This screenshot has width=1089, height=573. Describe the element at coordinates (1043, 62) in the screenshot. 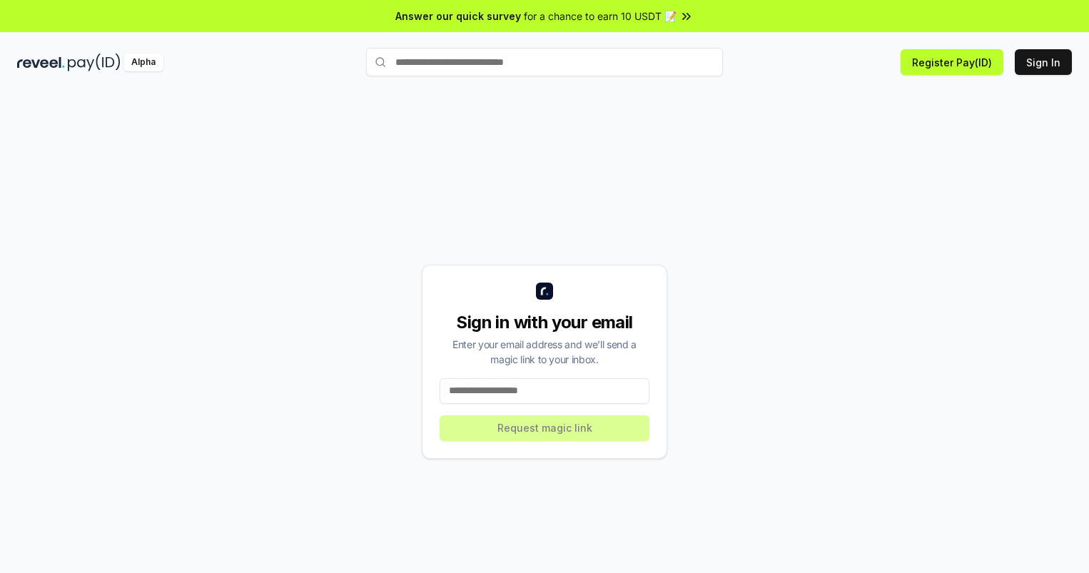

I see `button: Sign In` at that location.